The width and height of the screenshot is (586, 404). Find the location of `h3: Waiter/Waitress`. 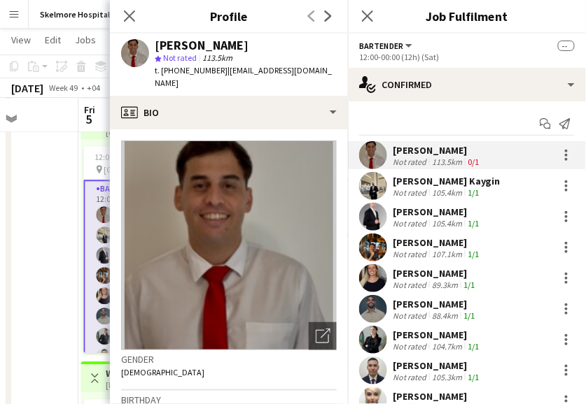

h3: Waiter/Waitress is located at coordinates (143, 374).